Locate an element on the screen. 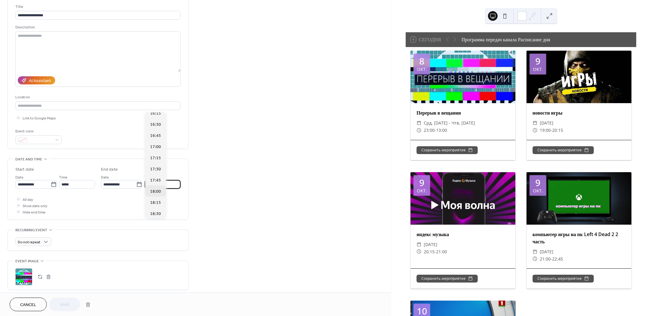 The height and width of the screenshot is (316, 651). span: All day is located at coordinates (28, 199).